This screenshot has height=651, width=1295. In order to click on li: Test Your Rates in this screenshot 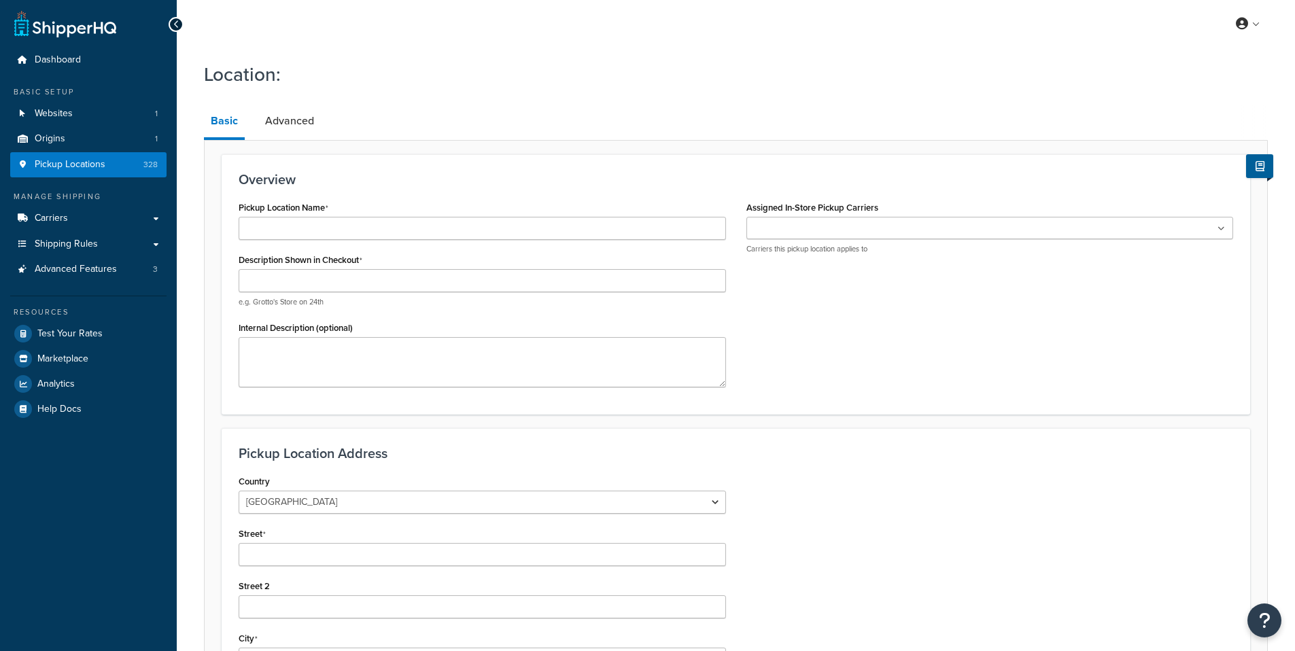, I will do `click(88, 334)`.